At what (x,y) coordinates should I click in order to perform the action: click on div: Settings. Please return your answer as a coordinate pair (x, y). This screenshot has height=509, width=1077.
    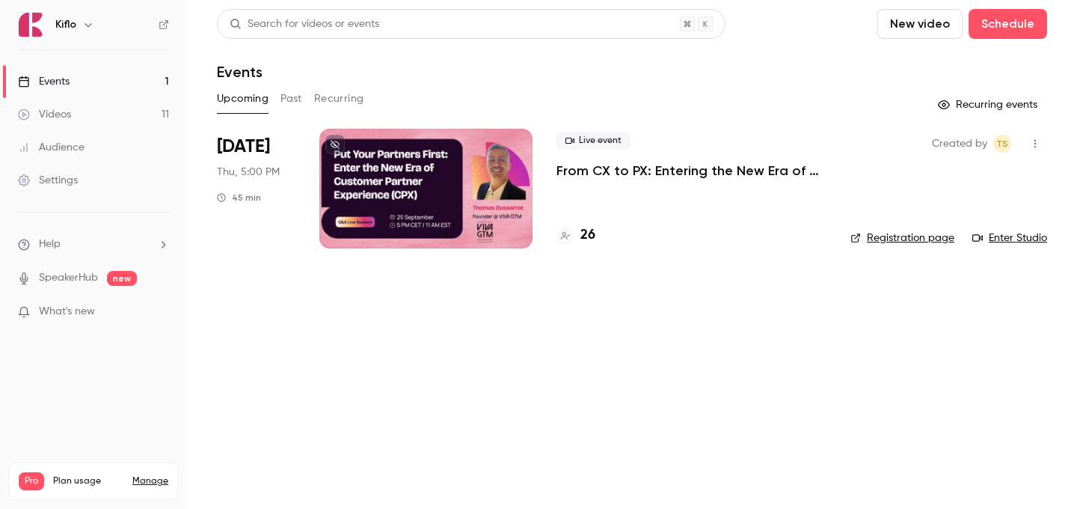
    Looking at the image, I should click on (48, 180).